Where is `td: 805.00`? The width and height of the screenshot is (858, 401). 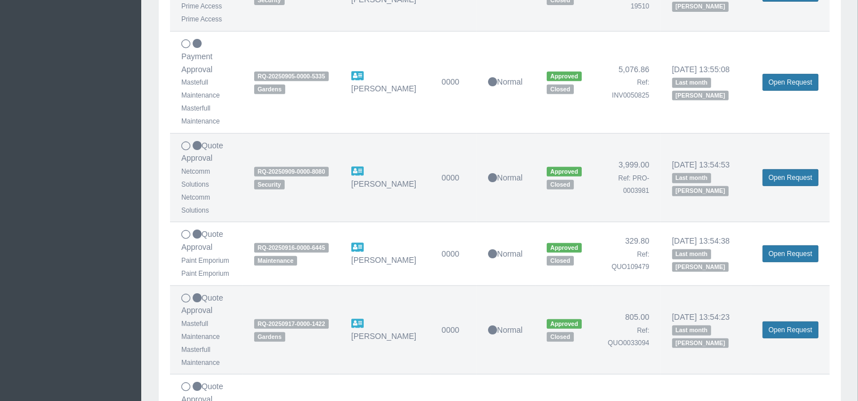 td: 805.00 is located at coordinates (627, 330).